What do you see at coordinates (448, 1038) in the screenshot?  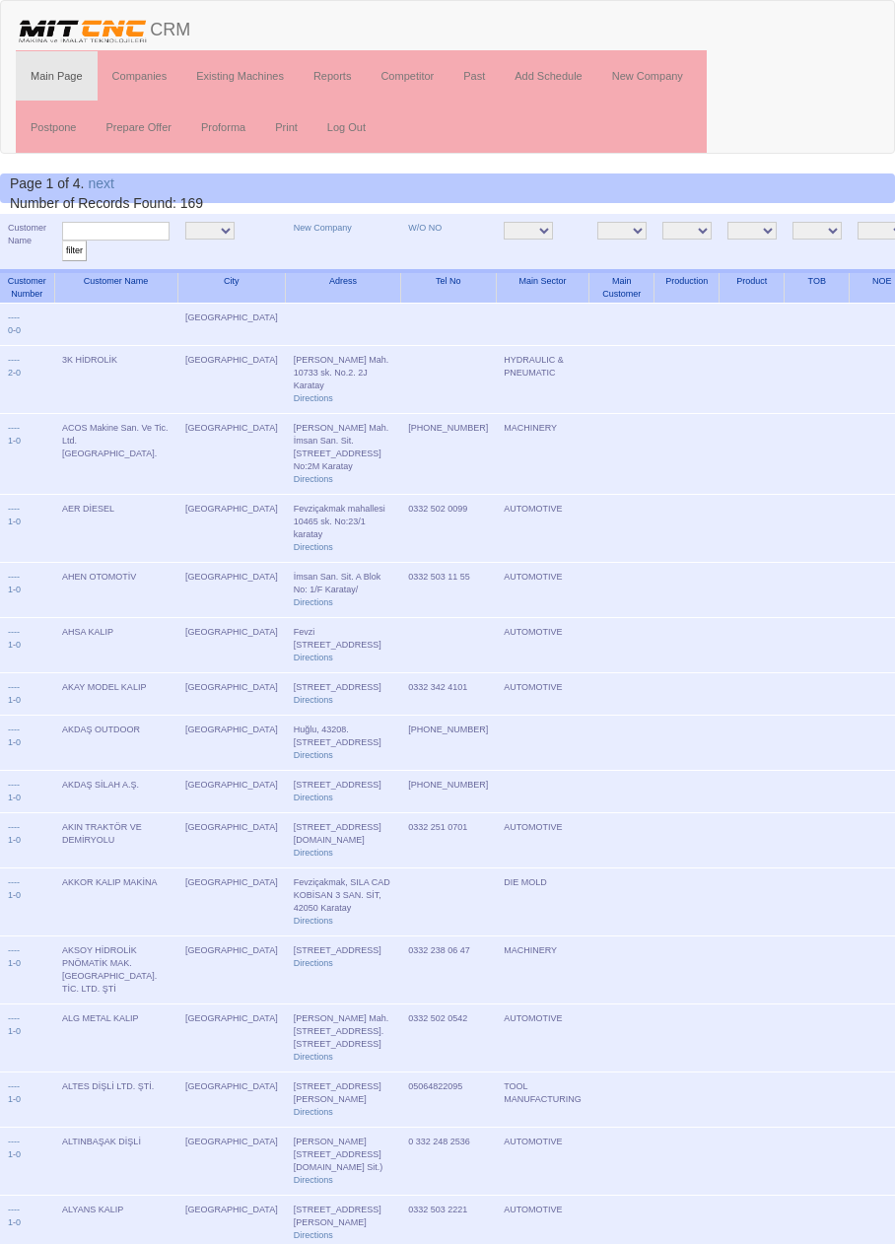 I see `td: 0332 502 0542` at bounding box center [448, 1038].